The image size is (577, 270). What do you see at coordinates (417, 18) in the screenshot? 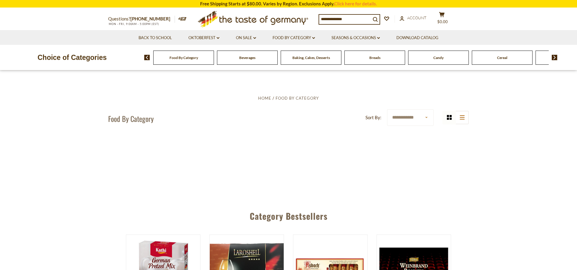
I see `span: Account` at bounding box center [417, 18].